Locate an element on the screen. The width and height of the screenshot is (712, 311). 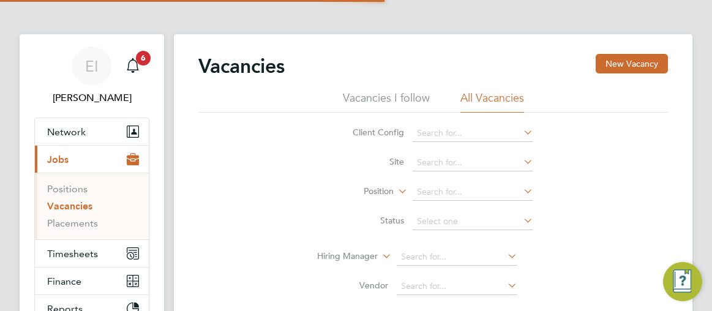
span: Finance is located at coordinates (64, 281).